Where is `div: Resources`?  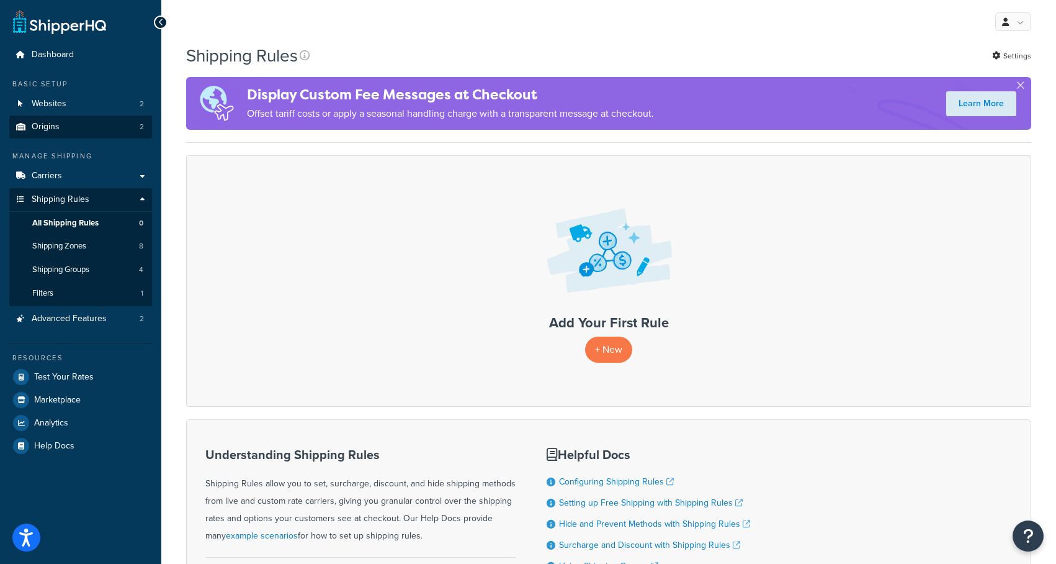
div: Resources is located at coordinates (81, 358).